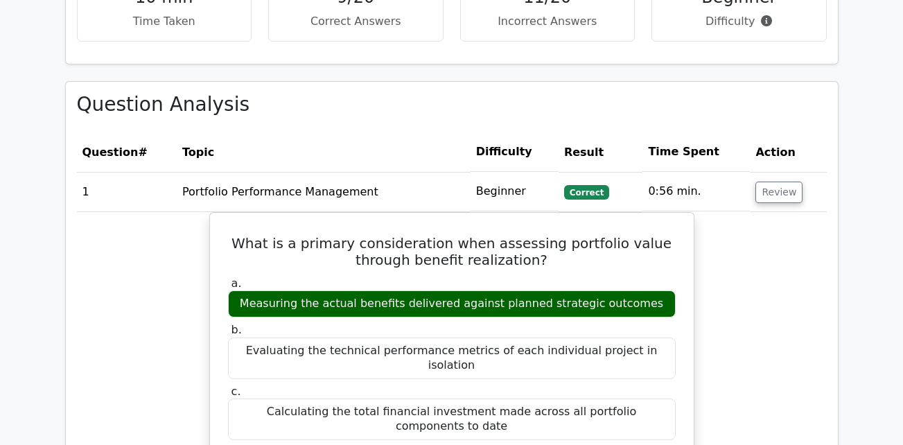 This screenshot has width=903, height=445. Describe the element at coordinates (110, 152) in the screenshot. I see `span: Question` at that location.